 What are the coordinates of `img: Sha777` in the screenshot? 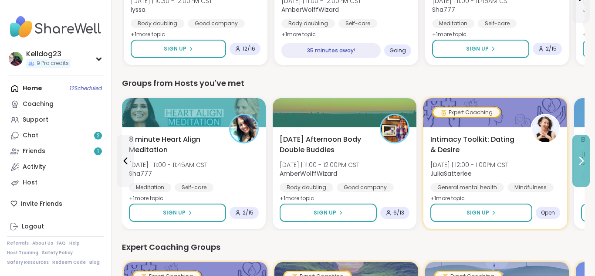 It's located at (244, 128).